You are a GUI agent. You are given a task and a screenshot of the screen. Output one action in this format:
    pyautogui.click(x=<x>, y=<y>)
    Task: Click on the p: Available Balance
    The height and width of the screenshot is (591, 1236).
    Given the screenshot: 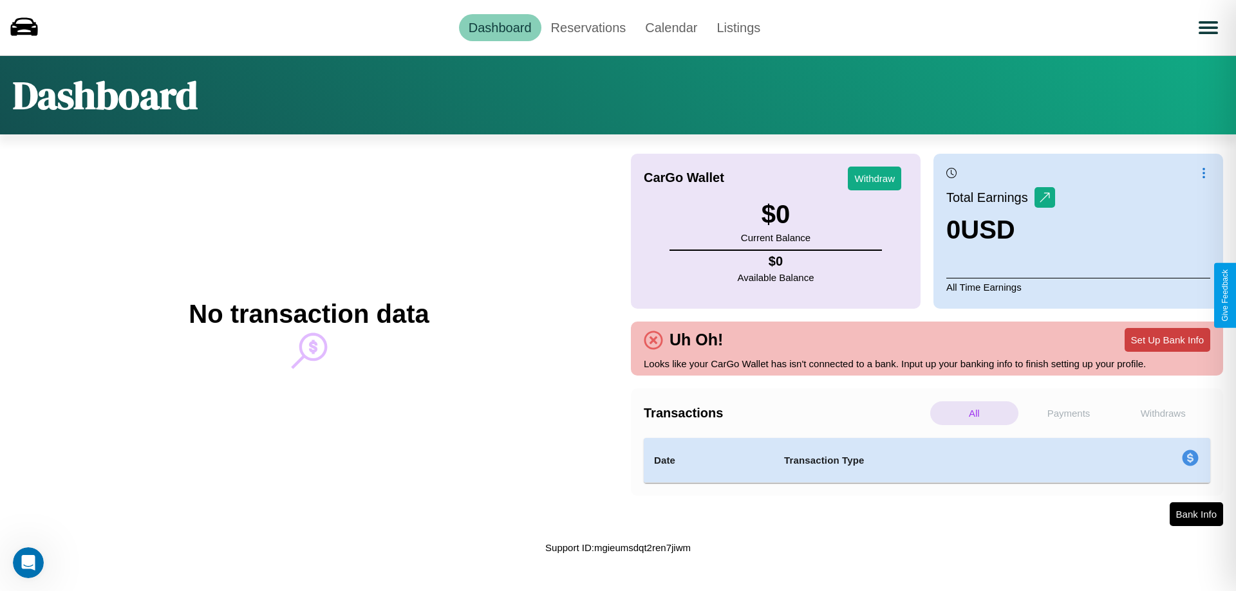 What is the action you would take?
    pyautogui.click(x=775, y=277)
    